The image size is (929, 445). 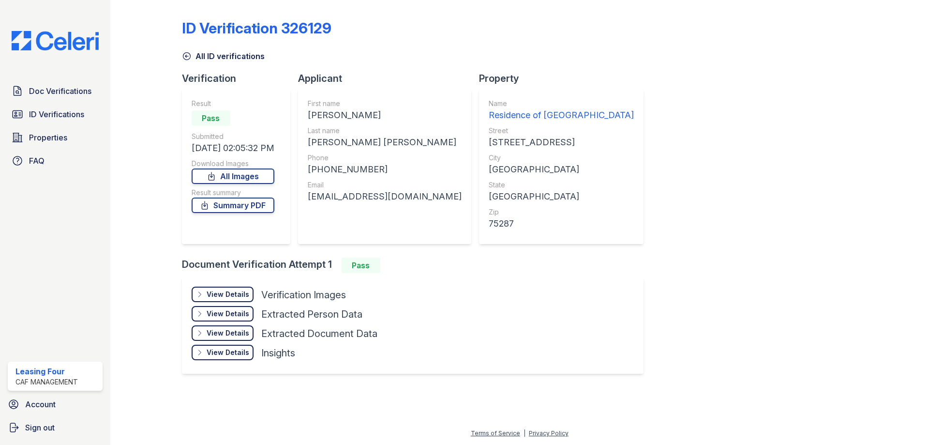 What do you see at coordinates (55, 427) in the screenshot?
I see `button: Sign out` at bounding box center [55, 427].